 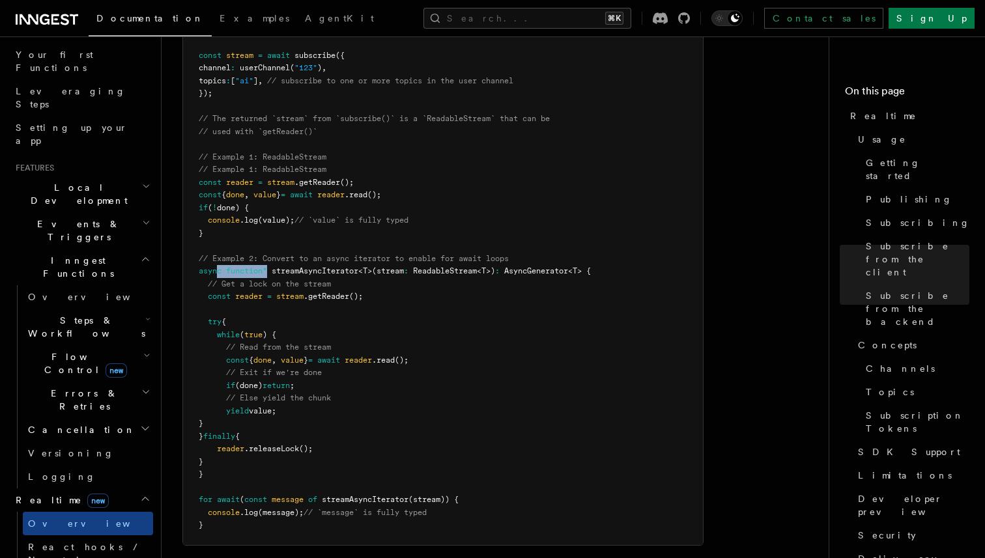 What do you see at coordinates (915, 392) in the screenshot?
I see `a: Topics` at bounding box center [915, 392].